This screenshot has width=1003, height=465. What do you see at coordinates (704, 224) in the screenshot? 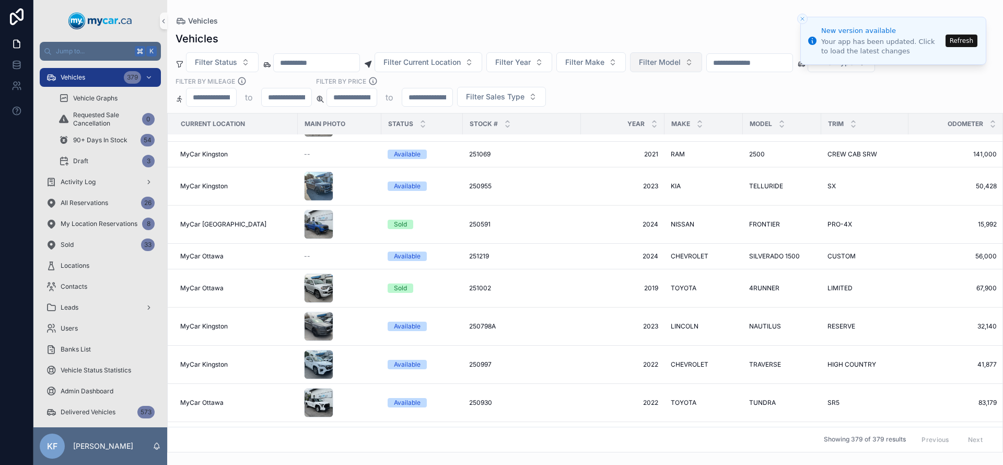
I see `a: NISSAN` at bounding box center [704, 224].